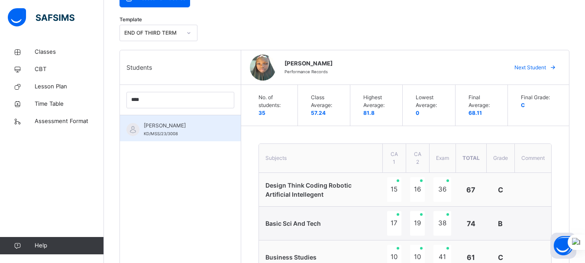  Describe the element at coordinates (133, 129) in the screenshot. I see `img: default.svg` at that location.